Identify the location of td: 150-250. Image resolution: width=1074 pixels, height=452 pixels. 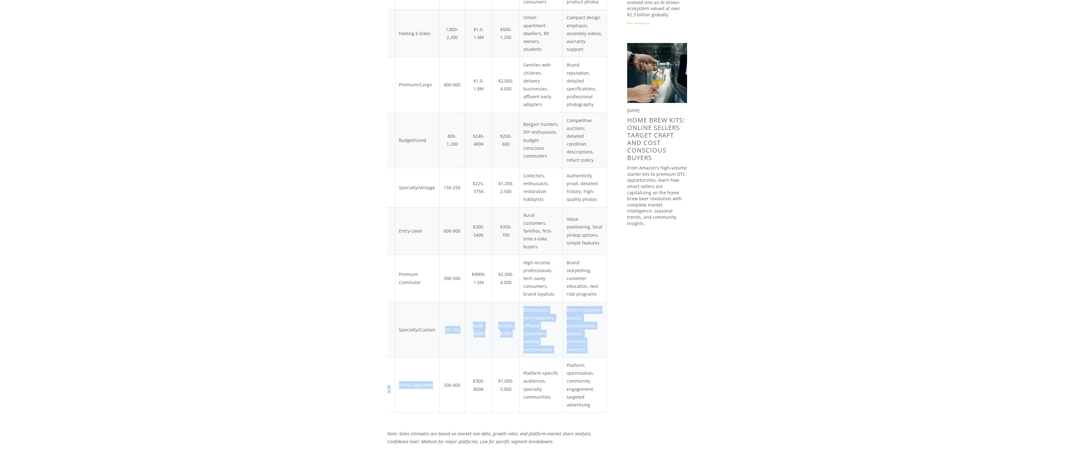
(452, 187).